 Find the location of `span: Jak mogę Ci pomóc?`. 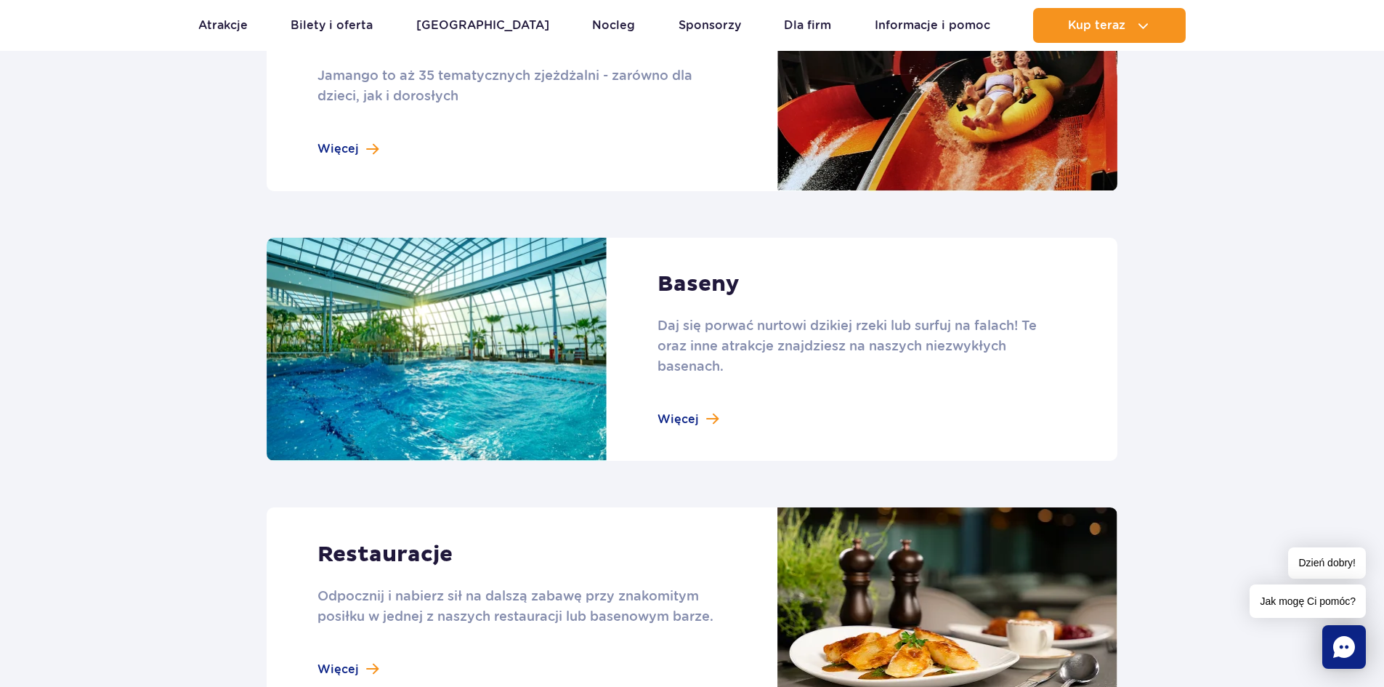

span: Jak mogę Ci pomóc? is located at coordinates (1308, 601).